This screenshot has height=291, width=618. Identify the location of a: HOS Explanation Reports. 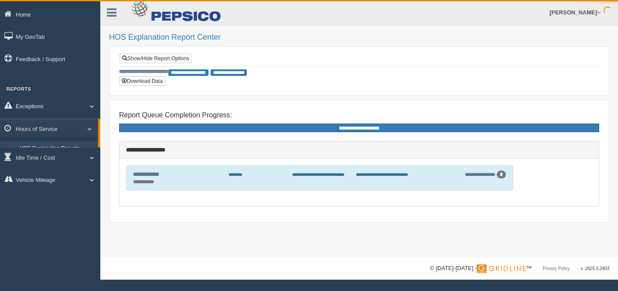
(57, 149).